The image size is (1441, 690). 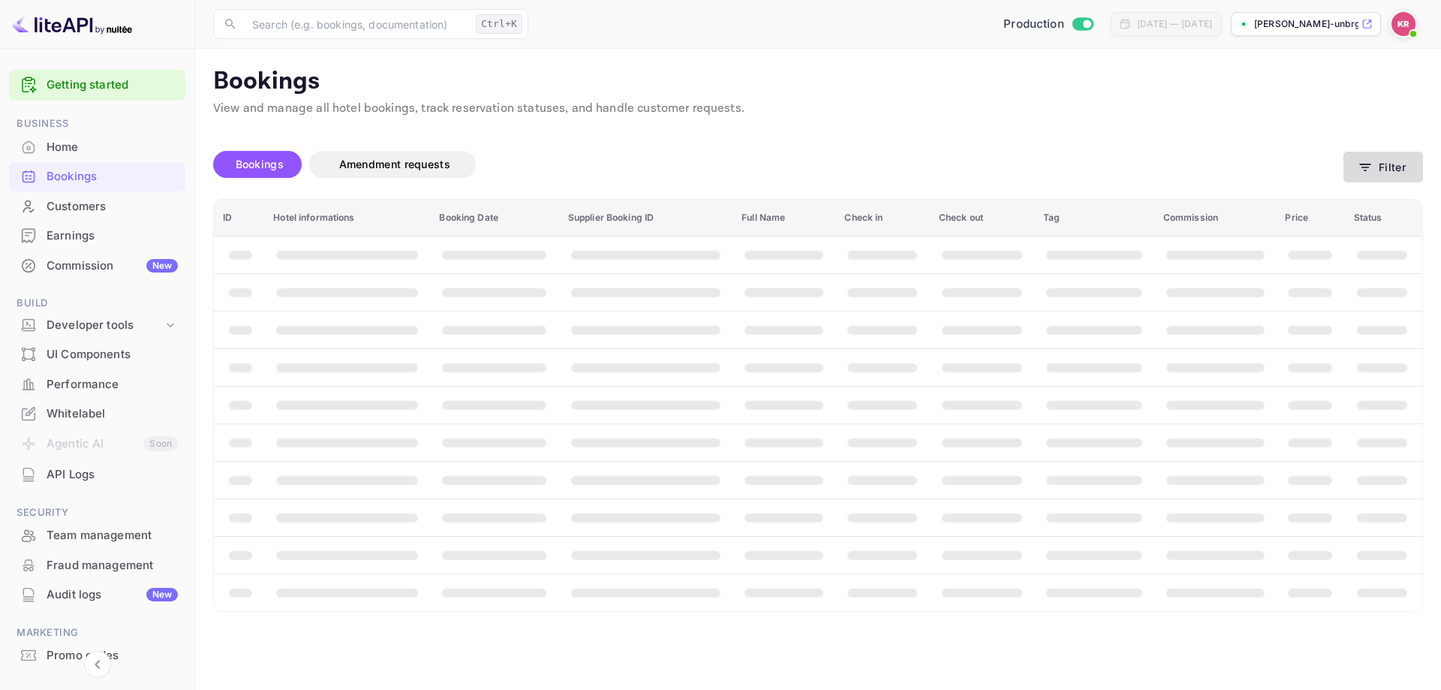 I want to click on div: Switch to Sandbox mode, so click(x=1048, y=24).